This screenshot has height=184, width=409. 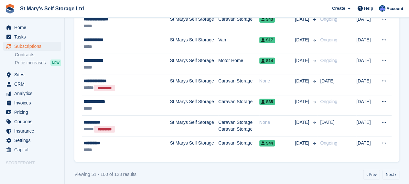 I want to click on span: Subscriptions, so click(x=34, y=46).